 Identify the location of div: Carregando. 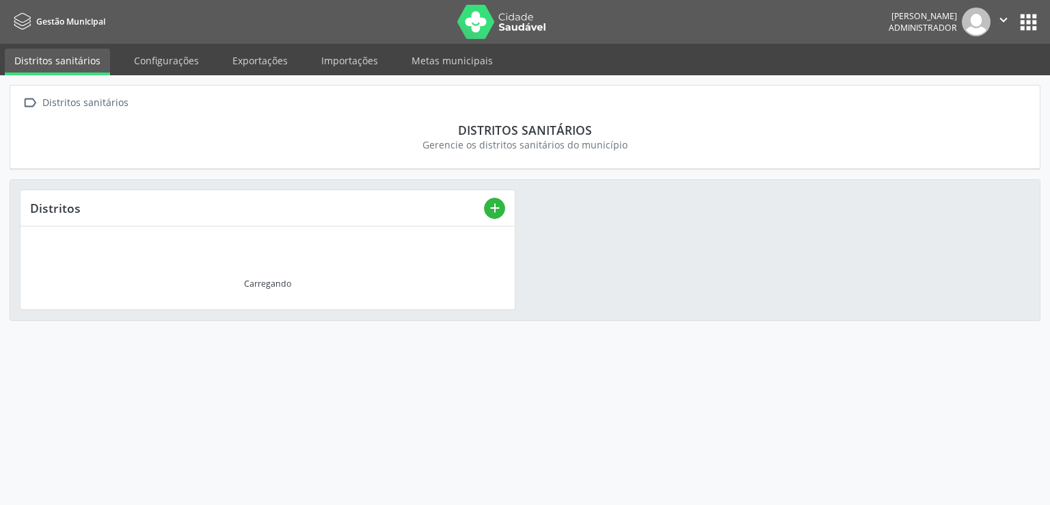
(267, 283).